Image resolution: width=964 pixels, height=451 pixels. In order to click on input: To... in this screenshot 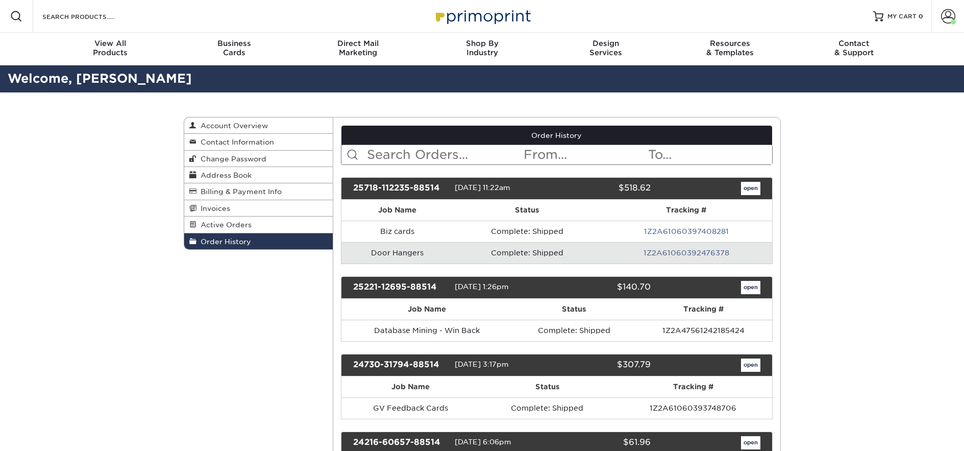, I will do `click(709, 155)`.